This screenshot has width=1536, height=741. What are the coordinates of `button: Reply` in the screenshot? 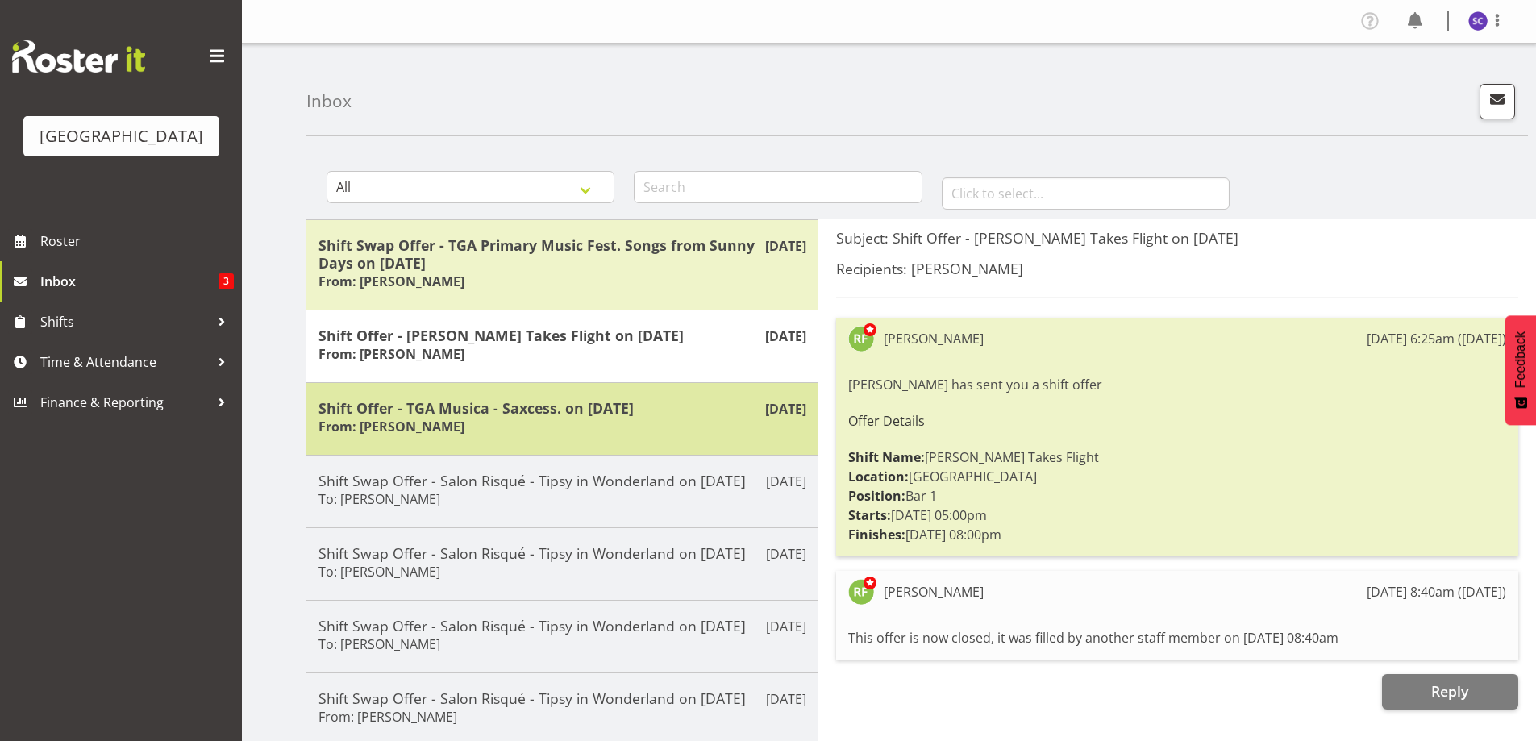 It's located at (1450, 692).